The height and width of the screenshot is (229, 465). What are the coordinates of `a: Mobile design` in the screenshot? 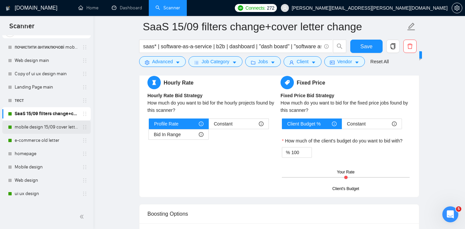 It's located at (46, 167).